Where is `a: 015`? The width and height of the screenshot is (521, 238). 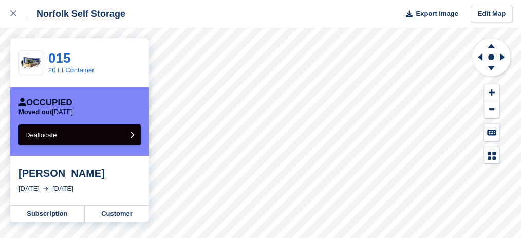
a: 015 is located at coordinates (59, 58).